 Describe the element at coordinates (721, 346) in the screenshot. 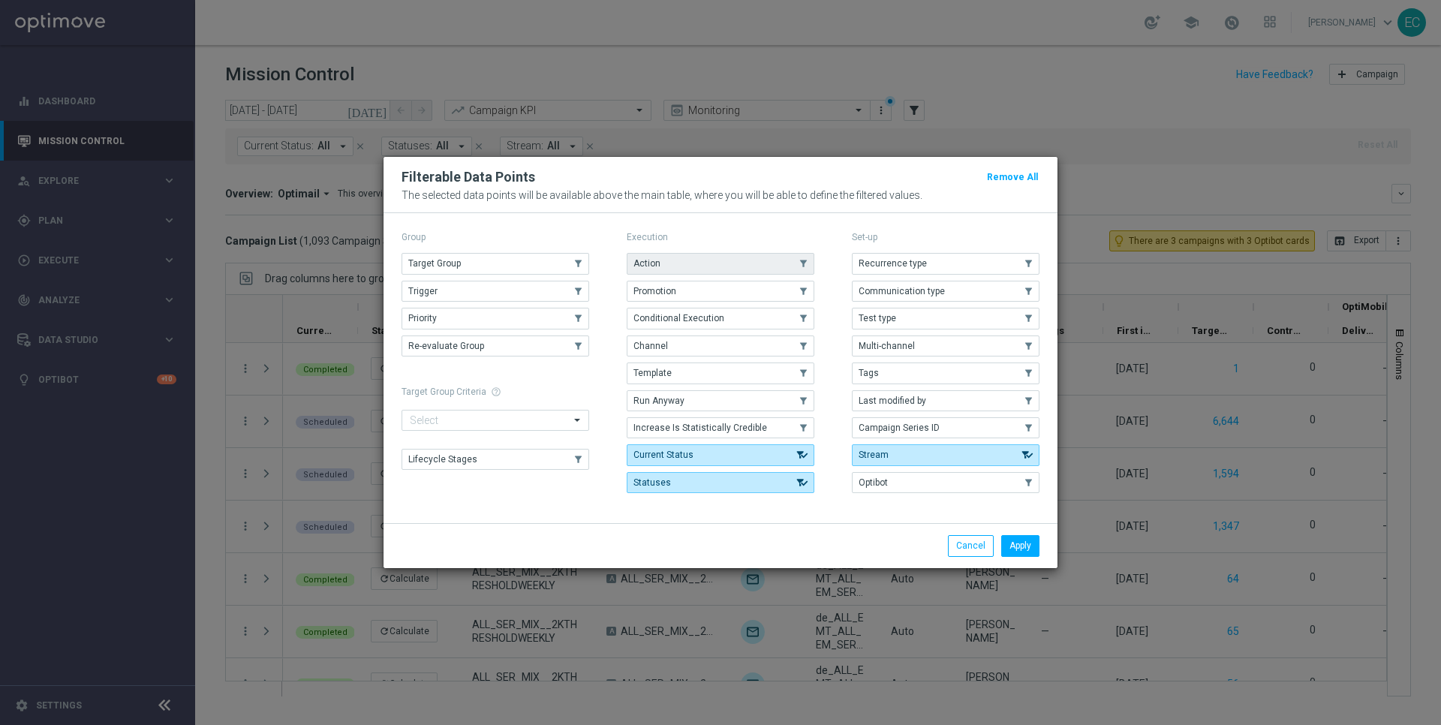

I see `button: Channel` at that location.